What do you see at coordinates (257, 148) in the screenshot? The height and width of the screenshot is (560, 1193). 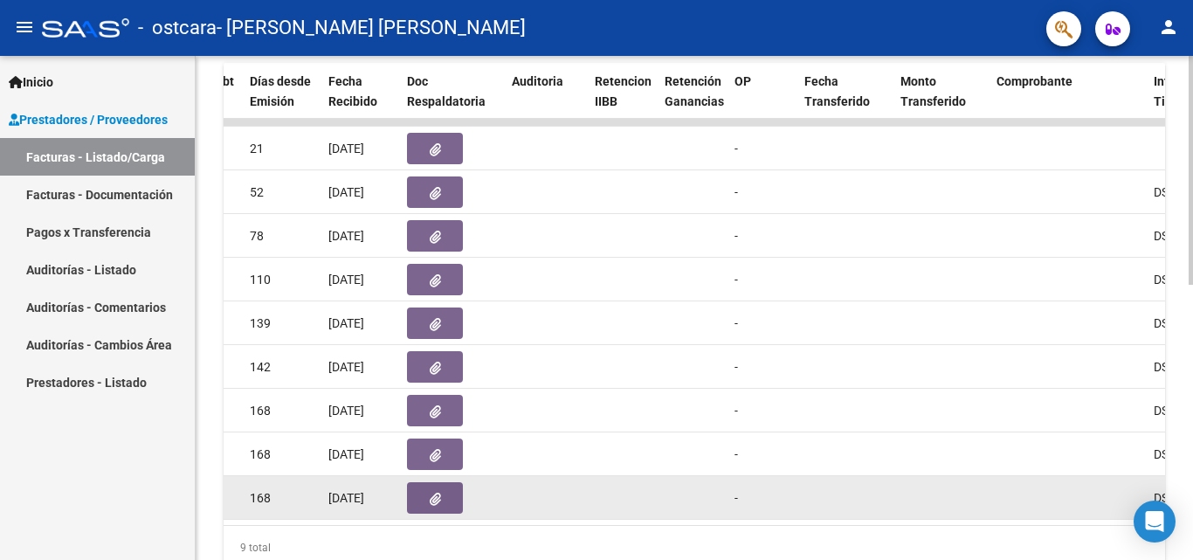 I see `span: 21` at bounding box center [257, 148].